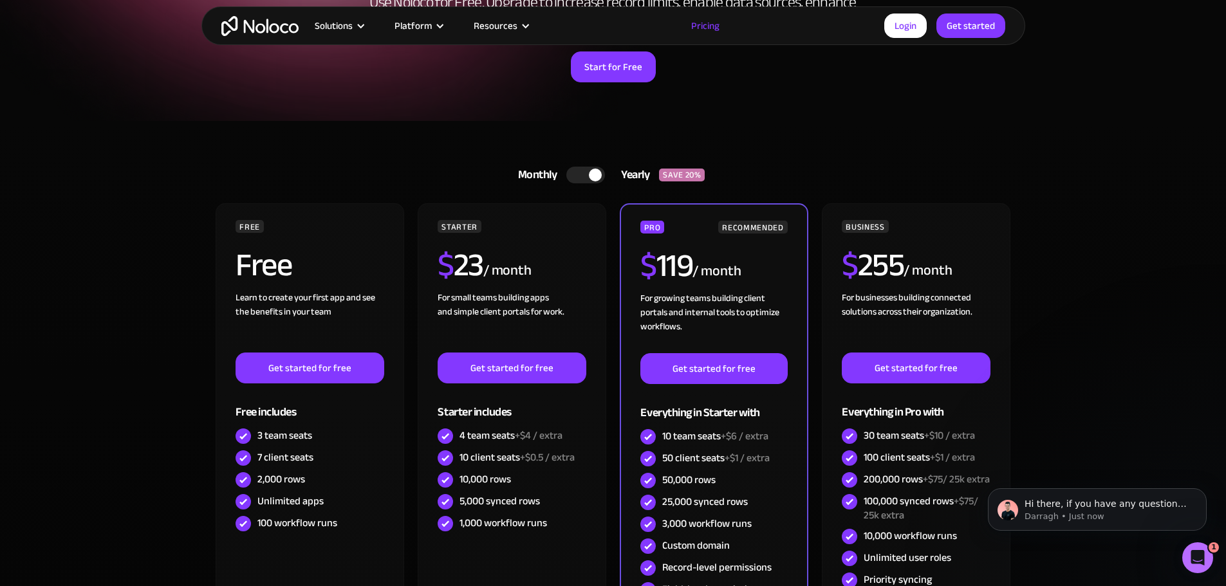 This screenshot has width=1226, height=586. Describe the element at coordinates (485, 480) in the screenshot. I see `div: 10,000 rows` at that location.